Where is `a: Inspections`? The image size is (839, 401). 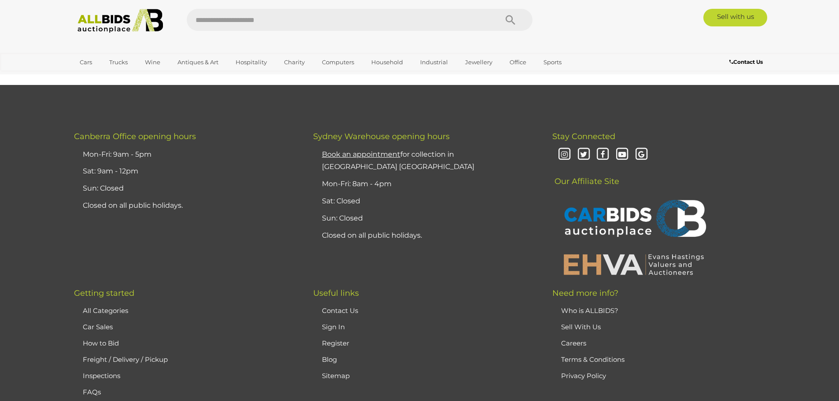
a: Inspections is located at coordinates (101, 376).